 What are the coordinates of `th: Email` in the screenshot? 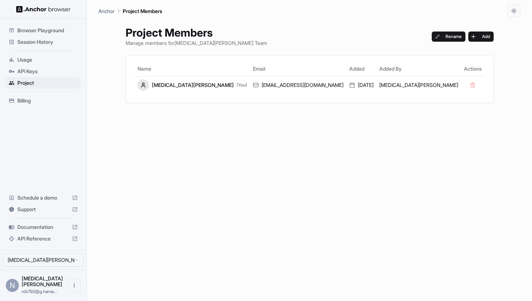 It's located at (298, 69).